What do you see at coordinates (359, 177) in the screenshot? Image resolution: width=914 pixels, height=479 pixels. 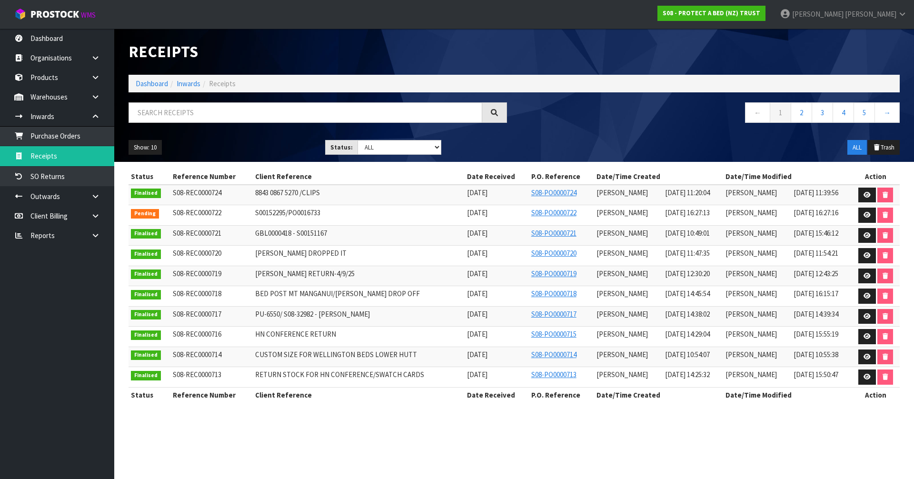 I see `th: Client Reference` at bounding box center [359, 177].